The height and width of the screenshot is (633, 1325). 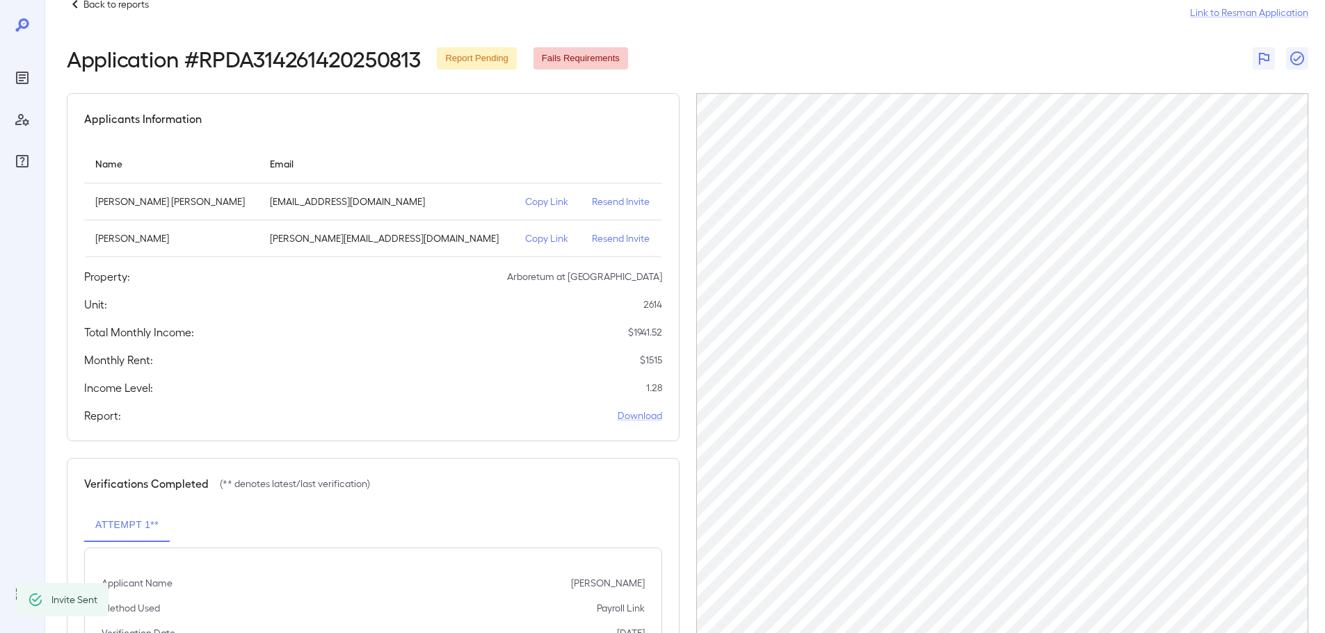 I want to click on th: Name, so click(x=171, y=163).